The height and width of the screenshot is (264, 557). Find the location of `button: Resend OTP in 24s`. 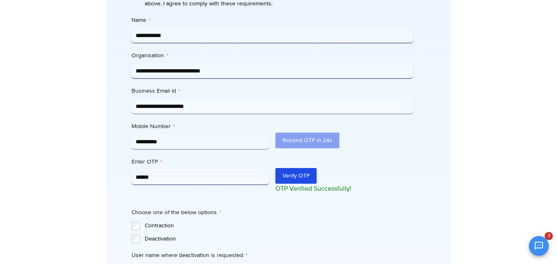

button: Resend OTP in 24s is located at coordinates (307, 140).